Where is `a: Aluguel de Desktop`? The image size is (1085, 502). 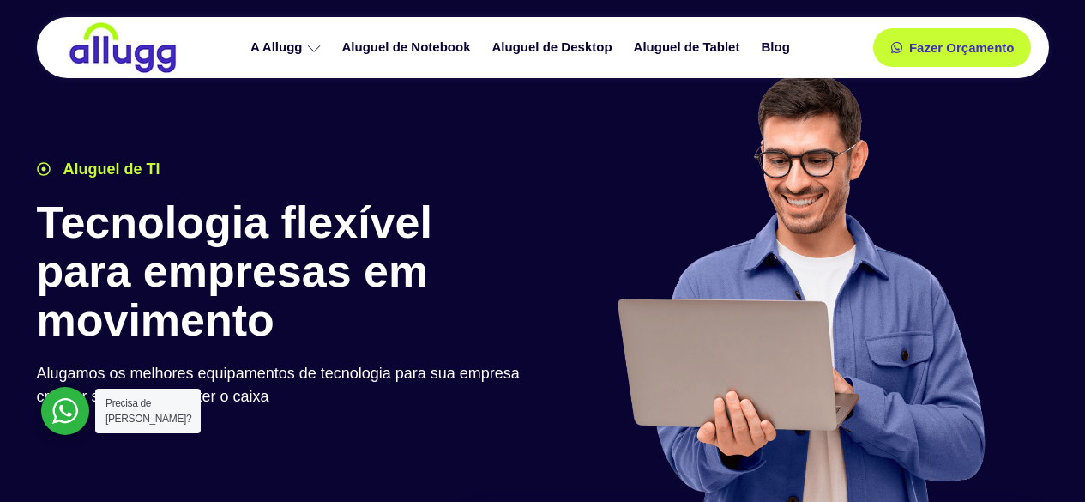 a: Aluguel de Desktop is located at coordinates (554, 47).